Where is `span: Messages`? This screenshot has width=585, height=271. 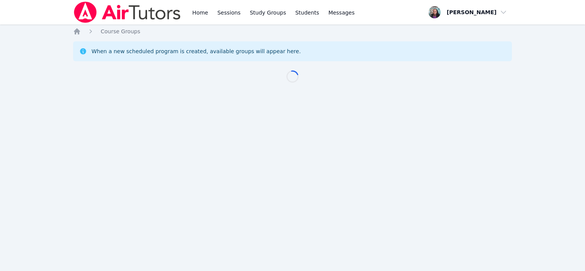
span: Messages is located at coordinates (341, 13).